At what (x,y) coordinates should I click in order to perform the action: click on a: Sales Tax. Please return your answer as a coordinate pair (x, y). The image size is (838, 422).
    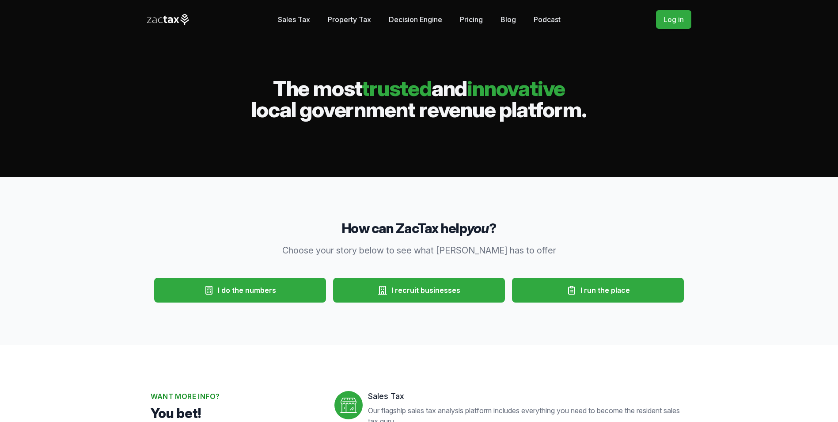
    Looking at the image, I should click on (294, 19).